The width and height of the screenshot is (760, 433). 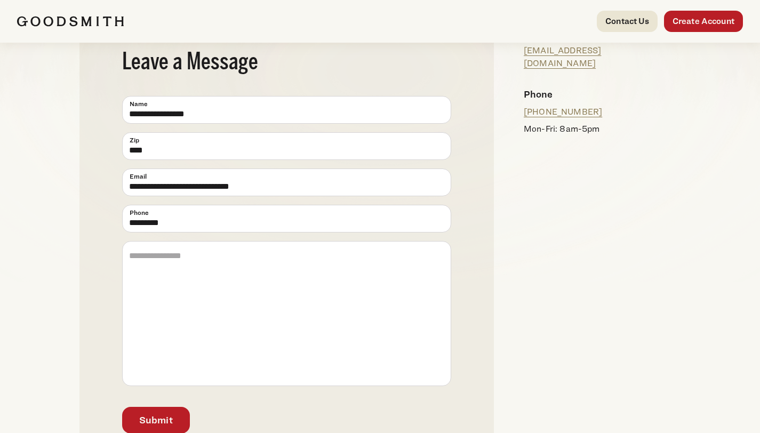 What do you see at coordinates (139, 213) in the screenshot?
I see `span: Phone` at bounding box center [139, 213].